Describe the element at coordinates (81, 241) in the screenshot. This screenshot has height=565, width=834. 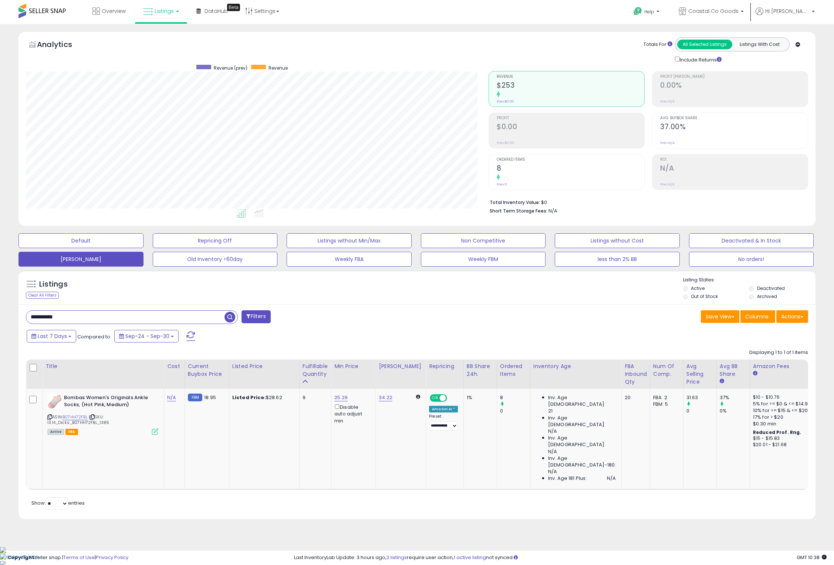
I see `button: Default` at that location.